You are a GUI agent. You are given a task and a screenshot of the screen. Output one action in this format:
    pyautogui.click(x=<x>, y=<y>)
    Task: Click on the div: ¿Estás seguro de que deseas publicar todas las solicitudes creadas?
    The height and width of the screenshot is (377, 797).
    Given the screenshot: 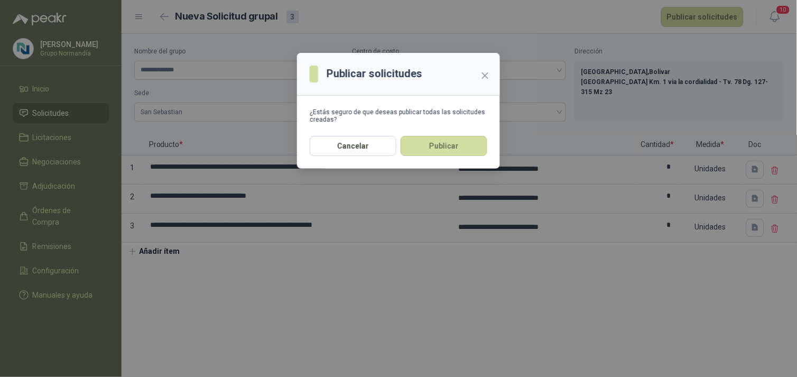 What is the action you would take?
    pyautogui.click(x=398, y=116)
    